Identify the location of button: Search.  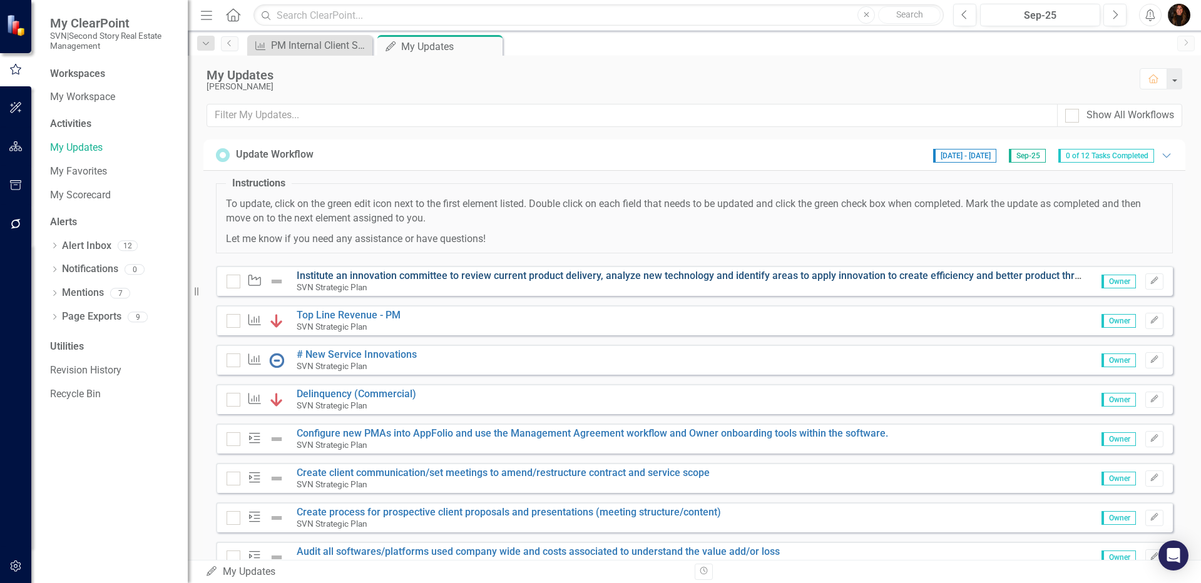
(910, 15).